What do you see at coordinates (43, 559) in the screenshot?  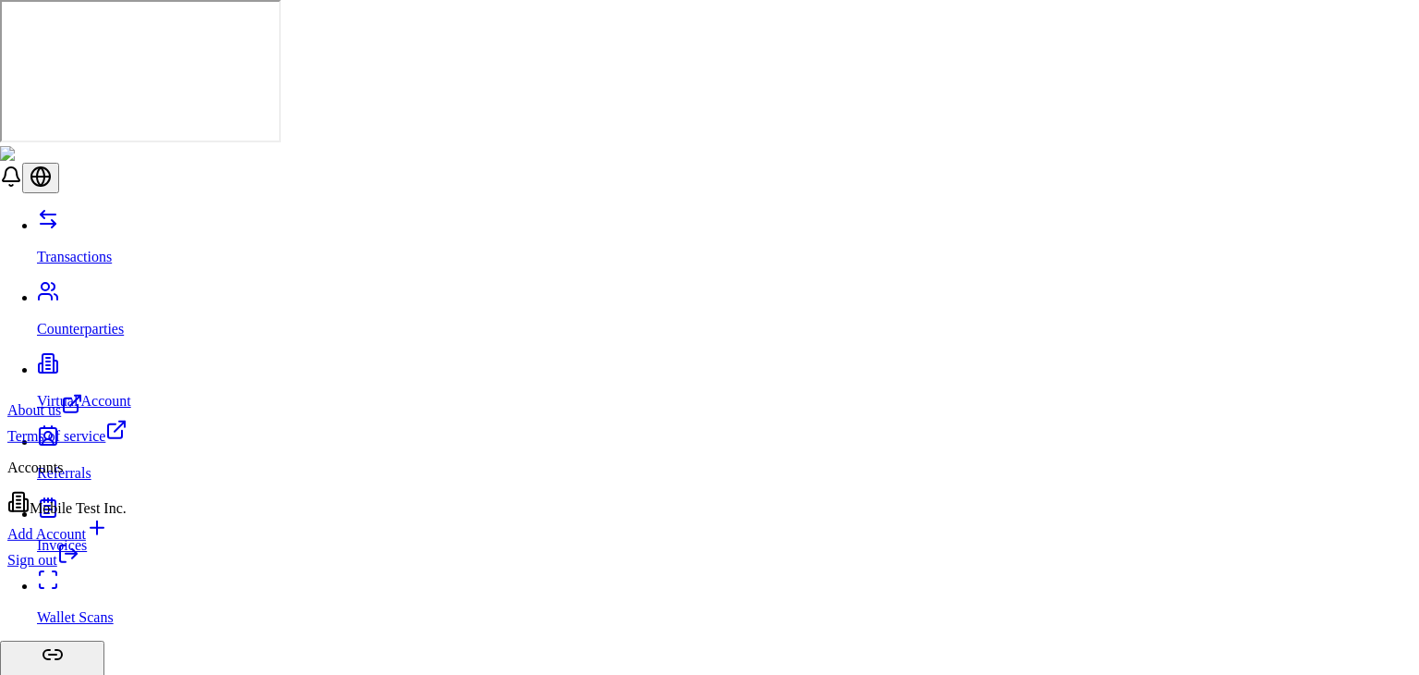 I see `a: Sign out` at bounding box center [43, 559].